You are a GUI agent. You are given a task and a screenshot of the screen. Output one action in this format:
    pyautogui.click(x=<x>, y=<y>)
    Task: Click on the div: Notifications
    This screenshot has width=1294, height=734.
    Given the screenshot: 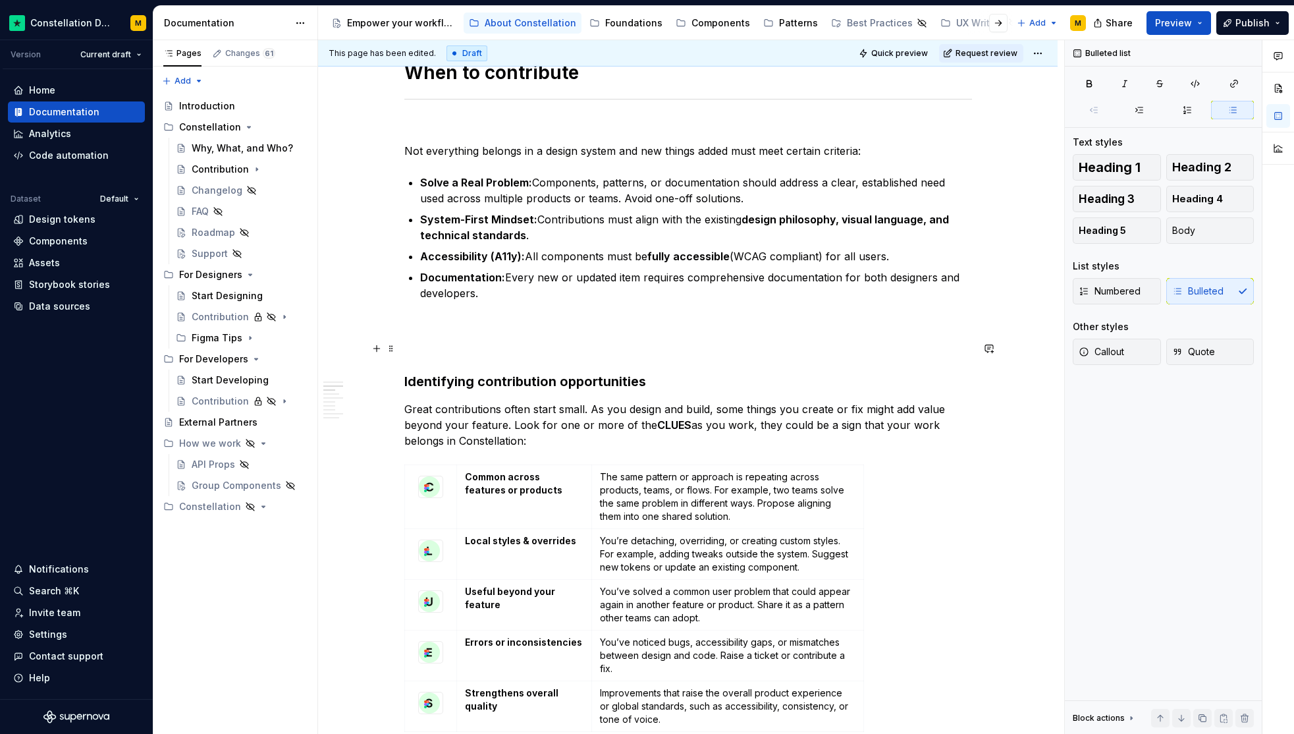 What is the action you would take?
    pyautogui.click(x=59, y=569)
    